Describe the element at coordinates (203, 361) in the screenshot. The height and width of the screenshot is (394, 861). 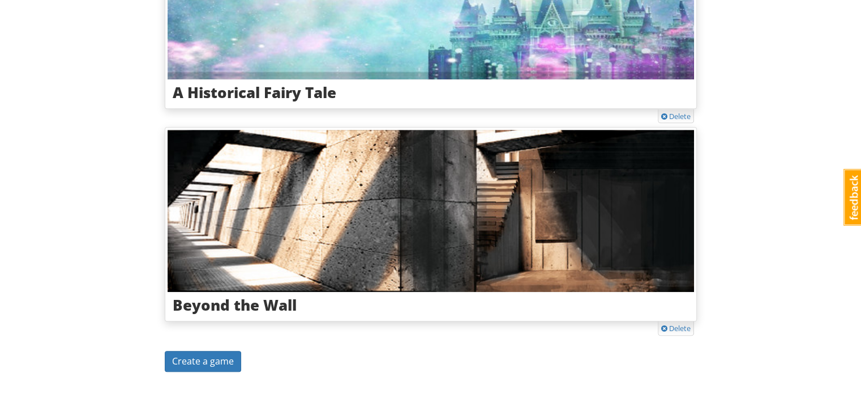
I see `a: Create a game` at that location.